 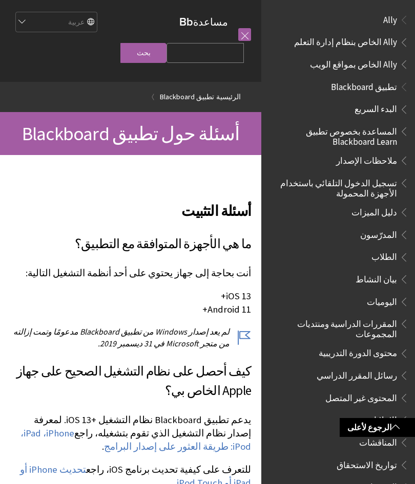 What do you see at coordinates (131, 303) in the screenshot?
I see `p: iOS 13+ Android 11+` at bounding box center [131, 303].